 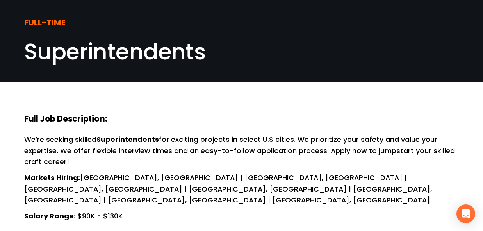 I want to click on p: : $90K - $130K, so click(x=241, y=216).